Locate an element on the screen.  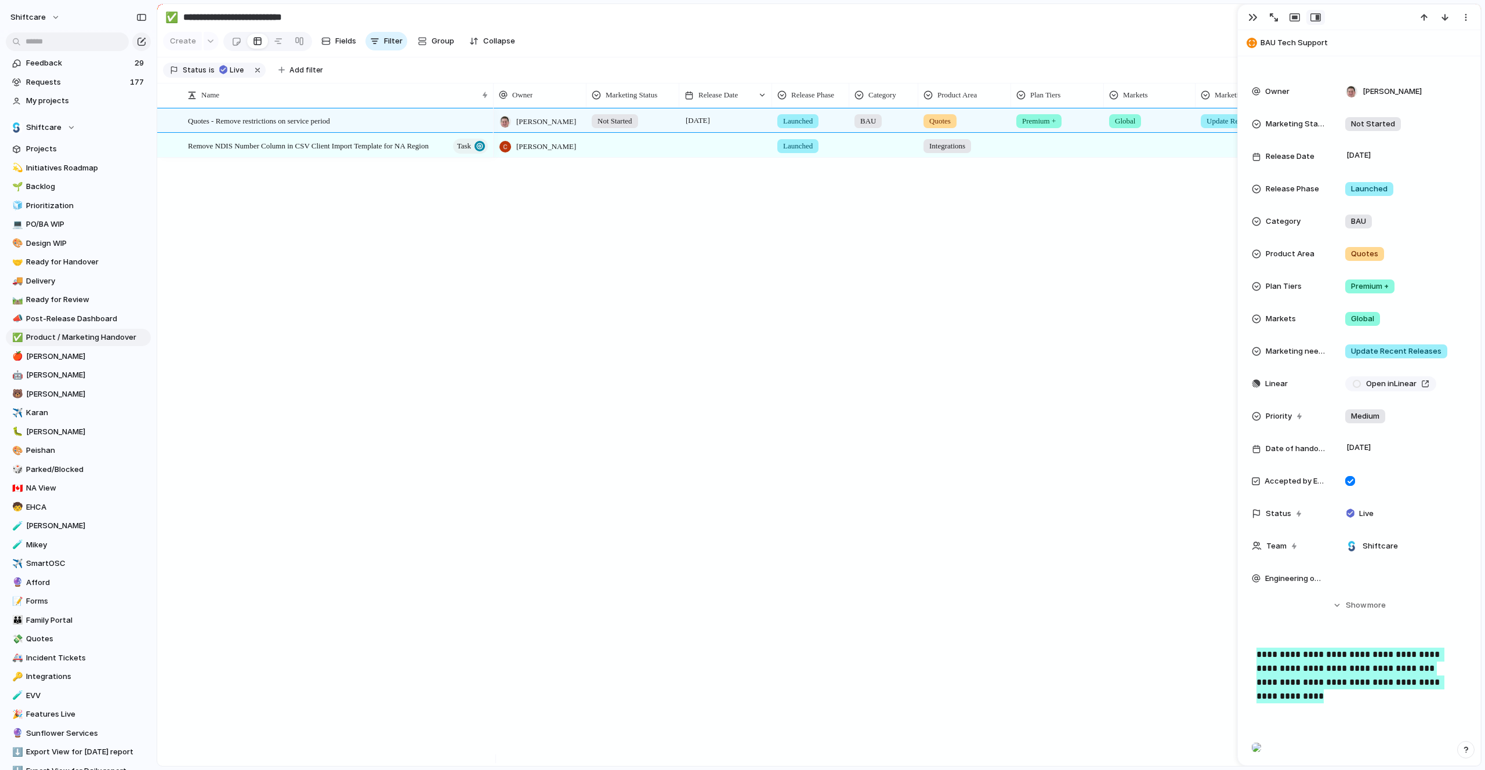
button: Group is located at coordinates (435, 41).